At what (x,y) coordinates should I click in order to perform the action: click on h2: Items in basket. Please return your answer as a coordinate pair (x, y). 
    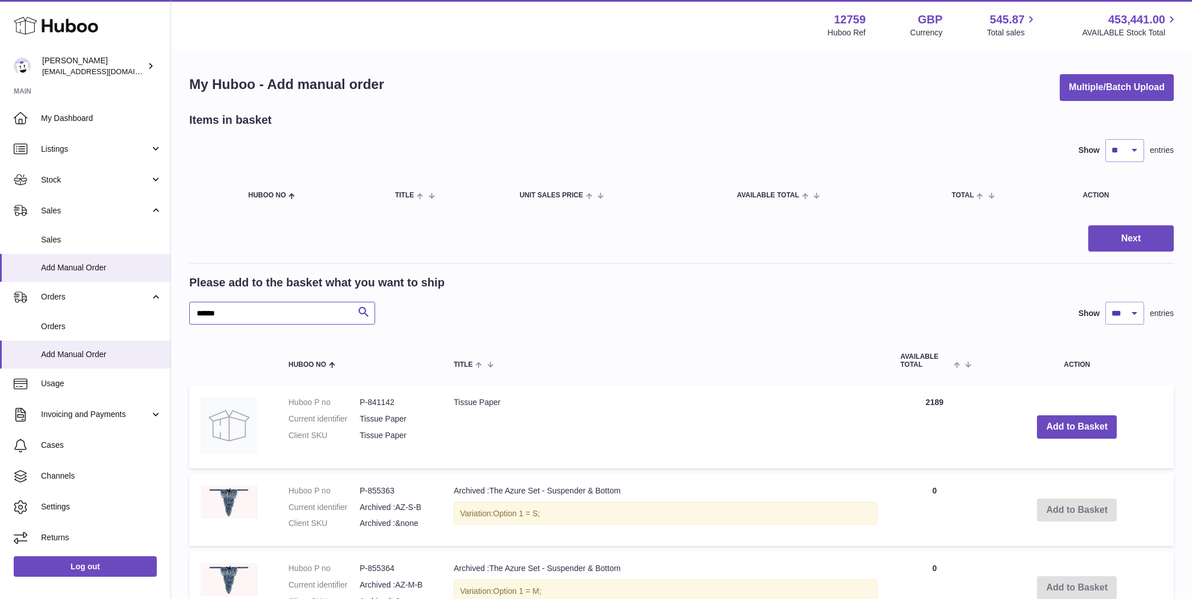
    Looking at the image, I should click on (230, 120).